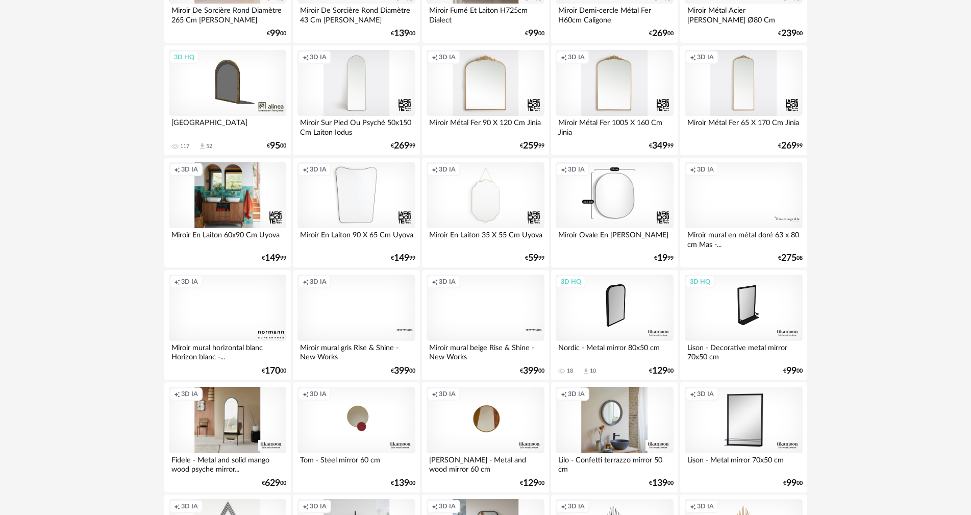 Image resolution: width=971 pixels, height=515 pixels. What do you see at coordinates (227, 238) in the screenshot?
I see `div: Miroir En Laiton 60x90 Cm Uyova` at bounding box center [227, 238].